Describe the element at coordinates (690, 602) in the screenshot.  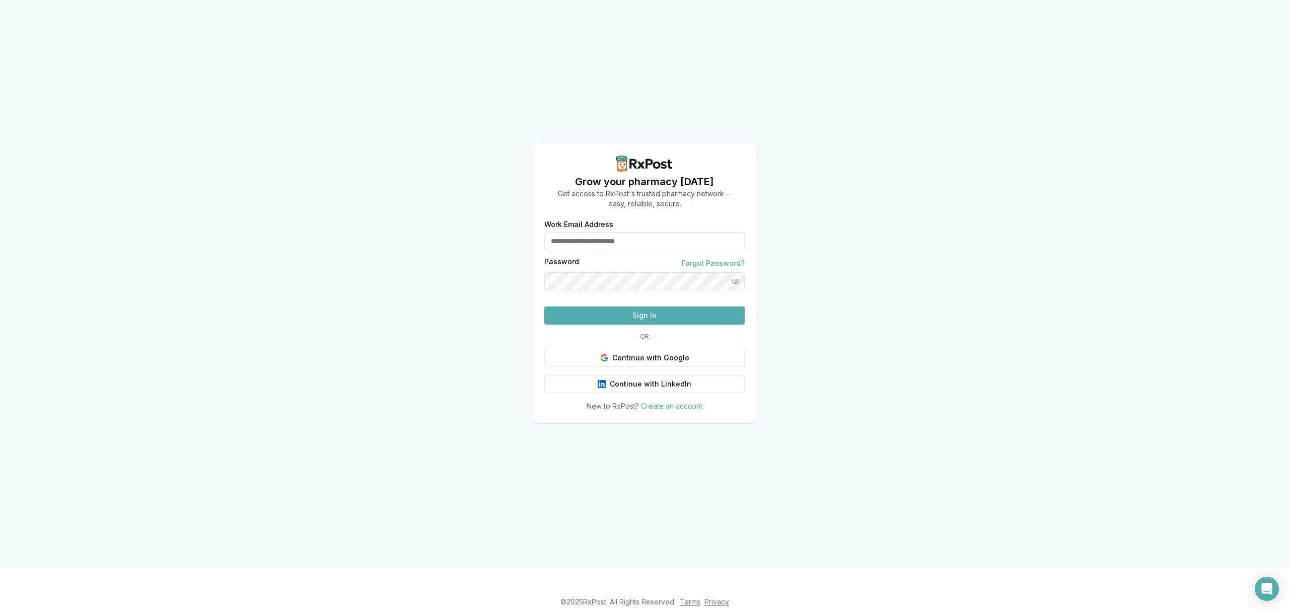
I see `a: Terms` at that location.